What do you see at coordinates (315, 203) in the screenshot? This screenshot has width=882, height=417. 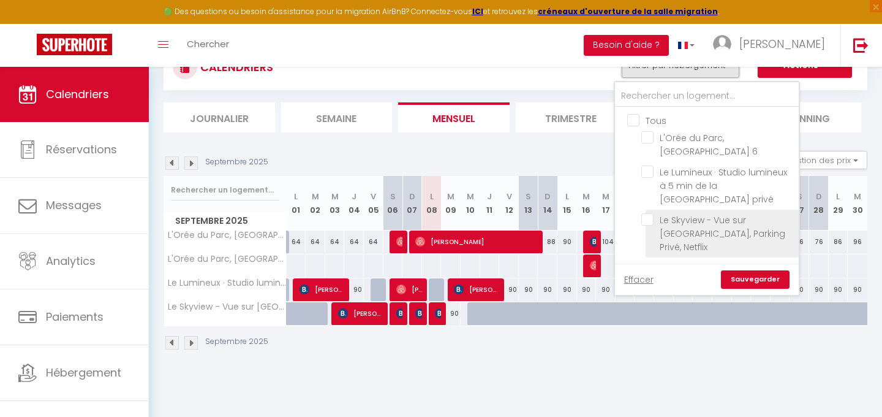 I see `th: 02` at bounding box center [315, 203].